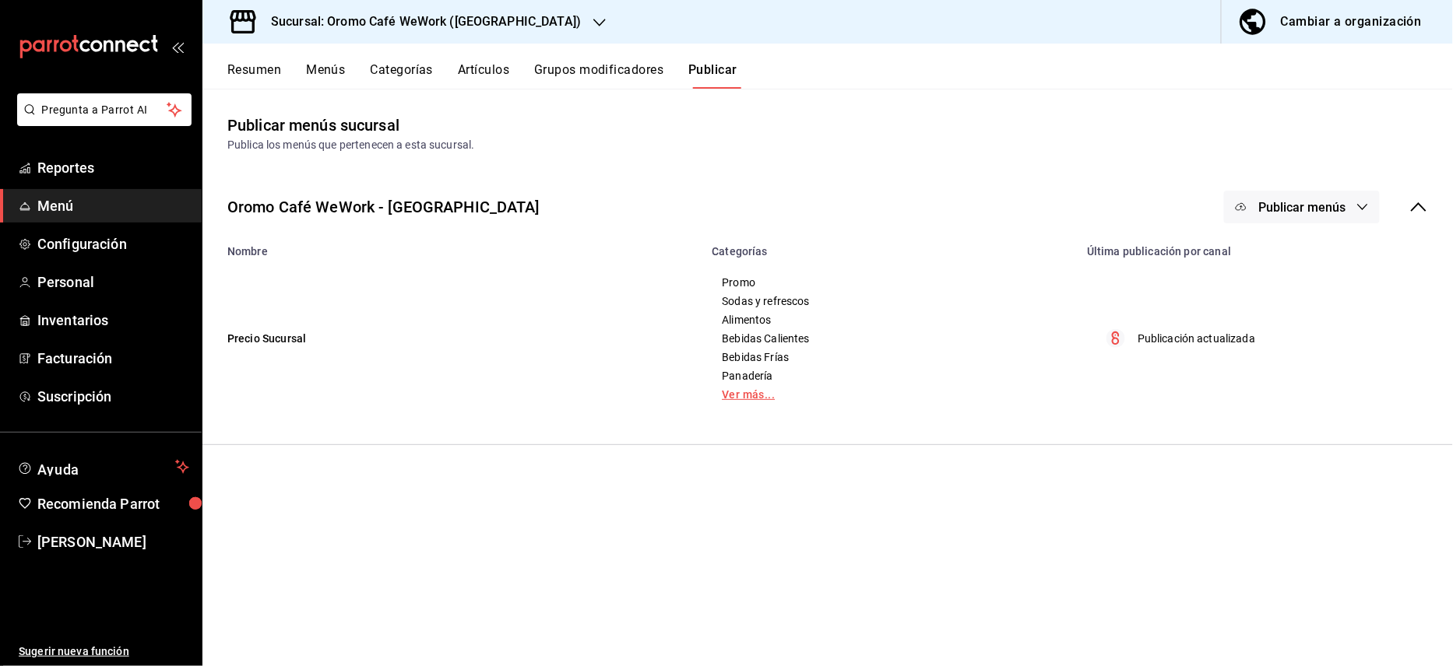 The width and height of the screenshot is (1453, 666). Describe the element at coordinates (452, 339) in the screenshot. I see `td: Precio Sucursal` at that location.